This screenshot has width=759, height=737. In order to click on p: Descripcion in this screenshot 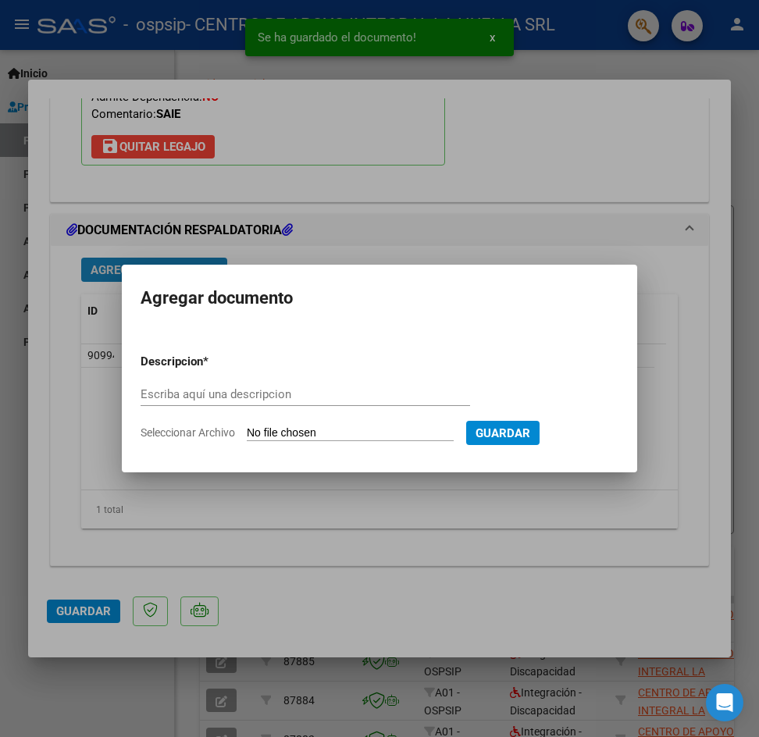, I will do `click(212, 362)`.